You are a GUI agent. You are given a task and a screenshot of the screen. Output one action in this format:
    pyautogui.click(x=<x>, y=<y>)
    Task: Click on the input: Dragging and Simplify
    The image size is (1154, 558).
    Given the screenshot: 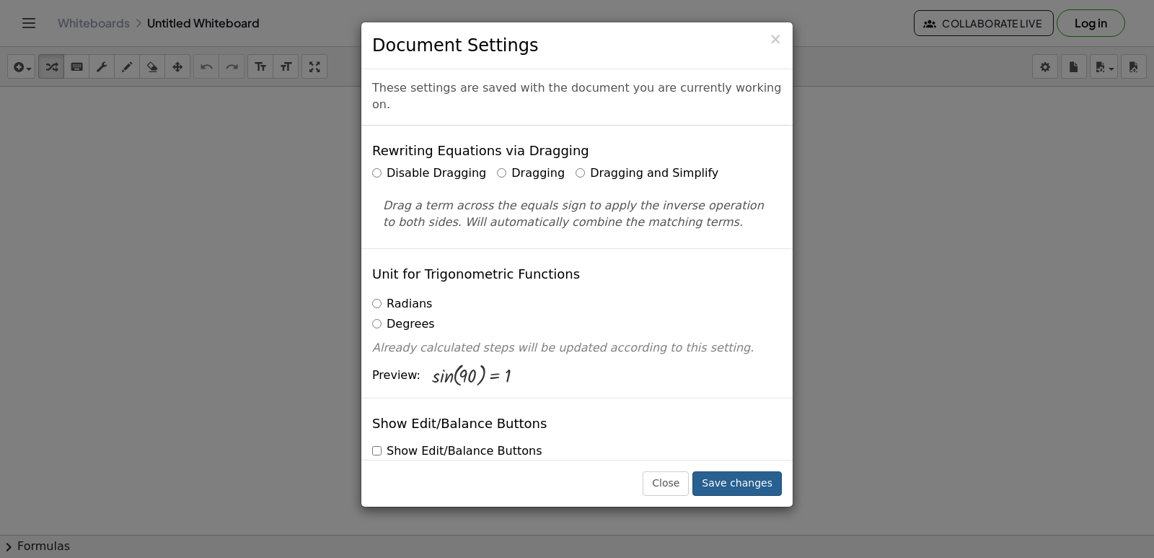 What is the action you would take?
    pyautogui.click(x=580, y=172)
    